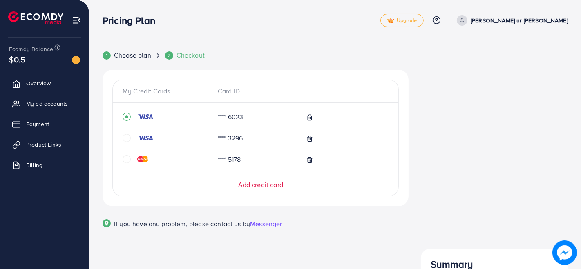 This screenshot has height=269, width=581. I want to click on img: menu, so click(76, 20).